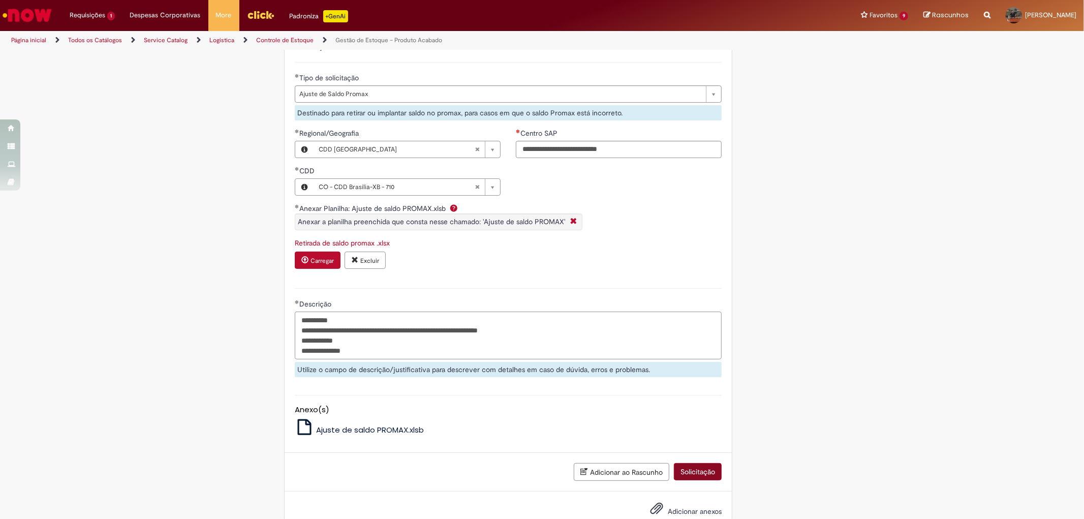 The width and height of the screenshot is (1084, 519). I want to click on span: Regional/Geografia, so click(330, 133).